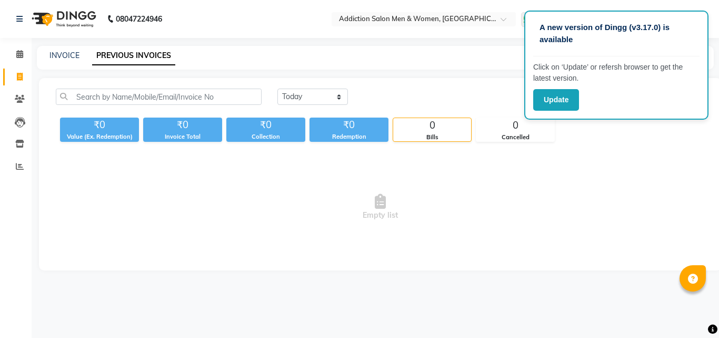  Describe the element at coordinates (617, 33) in the screenshot. I see `p: A new version of Dingg (v3.17.0) is available` at that location.